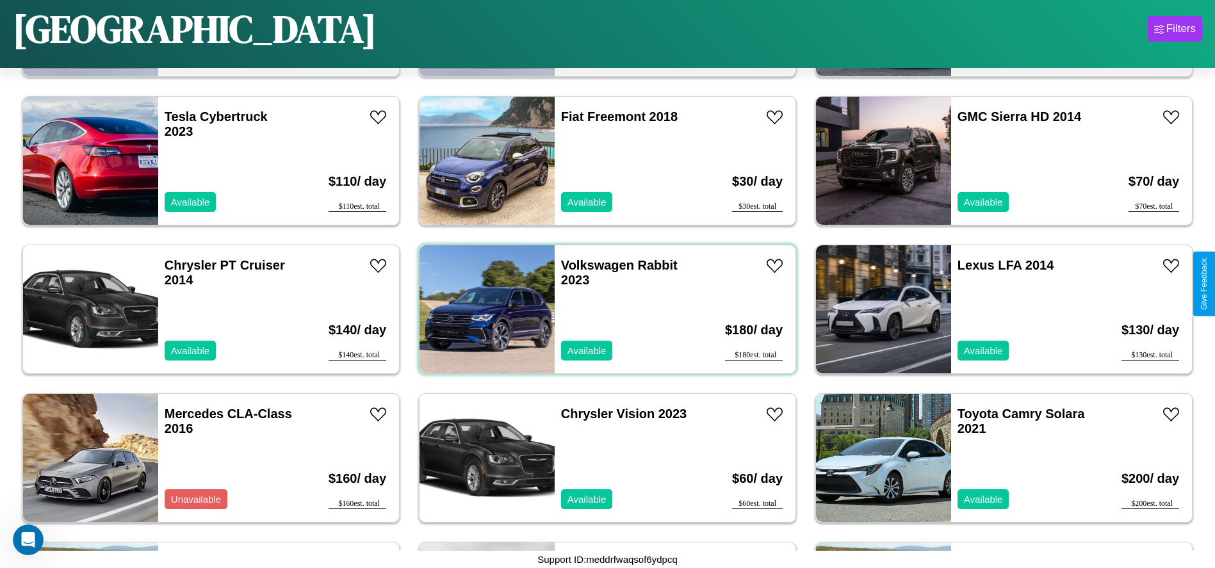  I want to click on div: Filters, so click(1181, 29).